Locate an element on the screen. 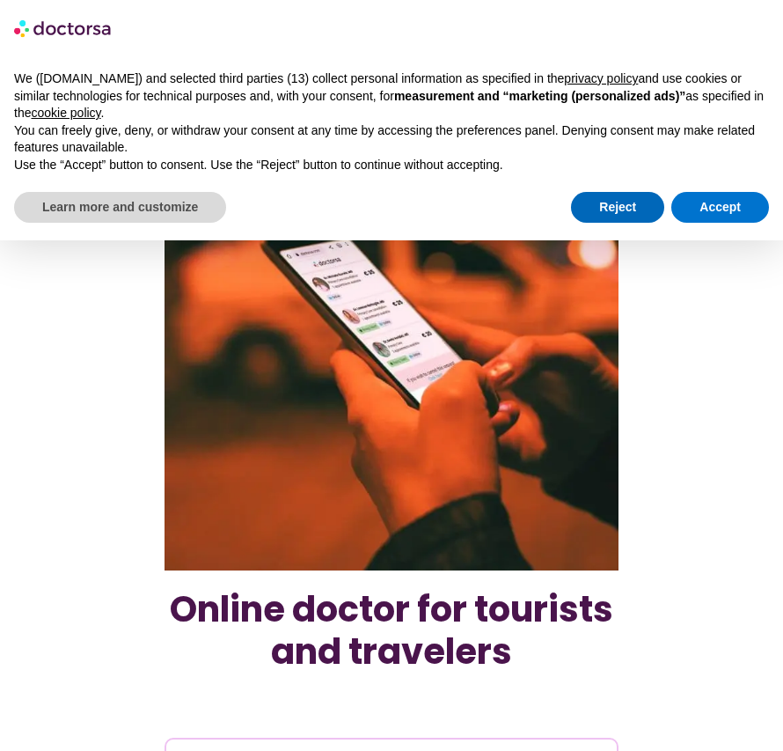 The image size is (783, 751). strong: measurement and “marketing (personalized ads)” is located at coordinates (539, 96).